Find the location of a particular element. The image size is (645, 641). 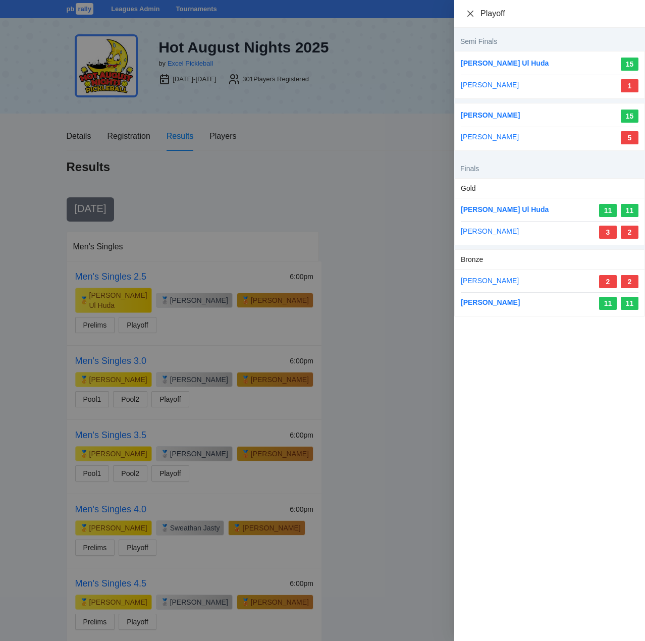

div: Semi Finals is located at coordinates (549, 37).